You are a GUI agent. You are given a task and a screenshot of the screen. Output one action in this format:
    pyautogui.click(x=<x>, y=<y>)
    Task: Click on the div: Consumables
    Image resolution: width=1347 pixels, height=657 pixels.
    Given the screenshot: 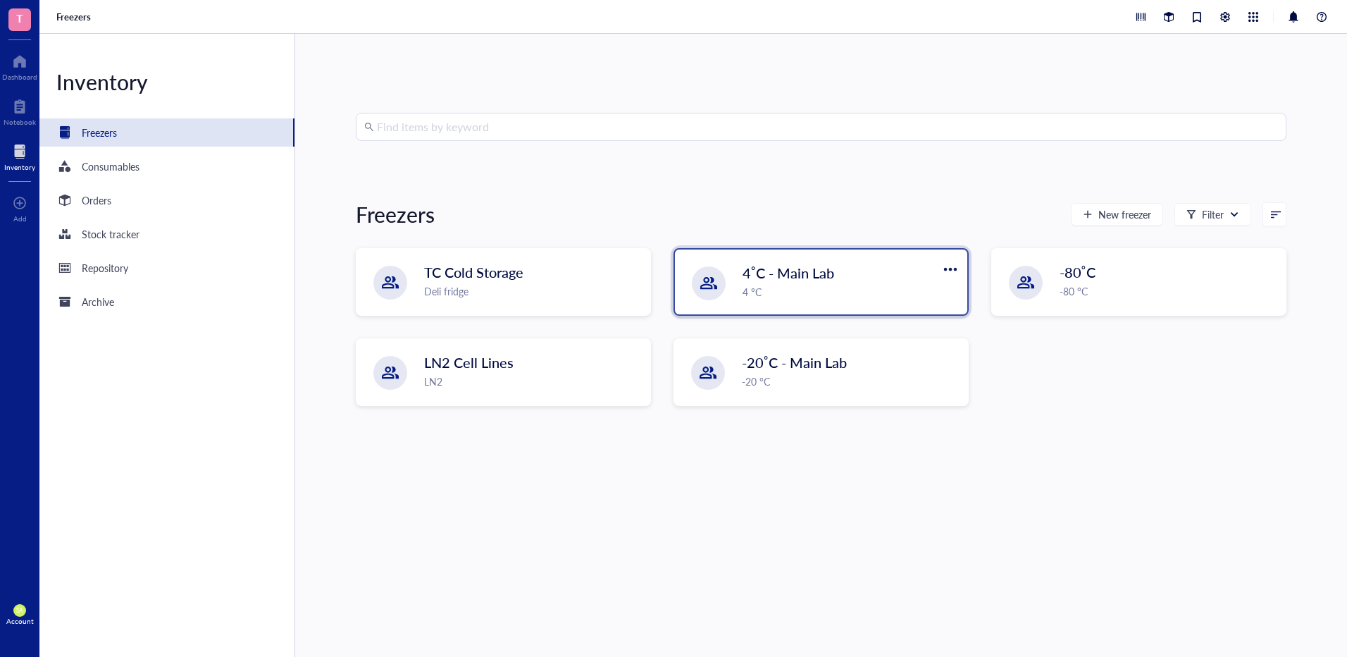 What is the action you would take?
    pyautogui.click(x=111, y=166)
    